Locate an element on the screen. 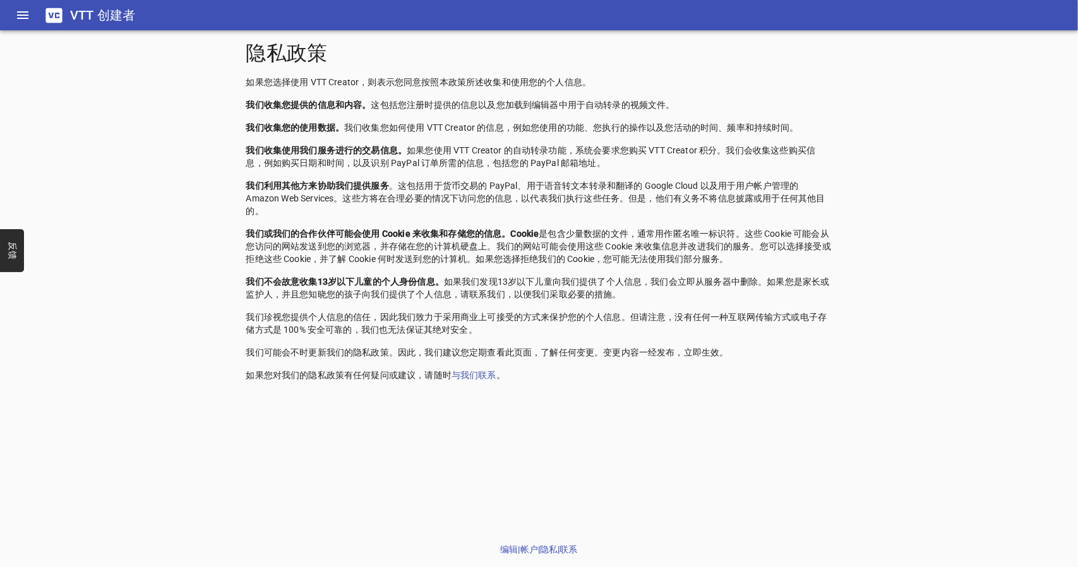  font: 隐私 is located at coordinates (549, 549).